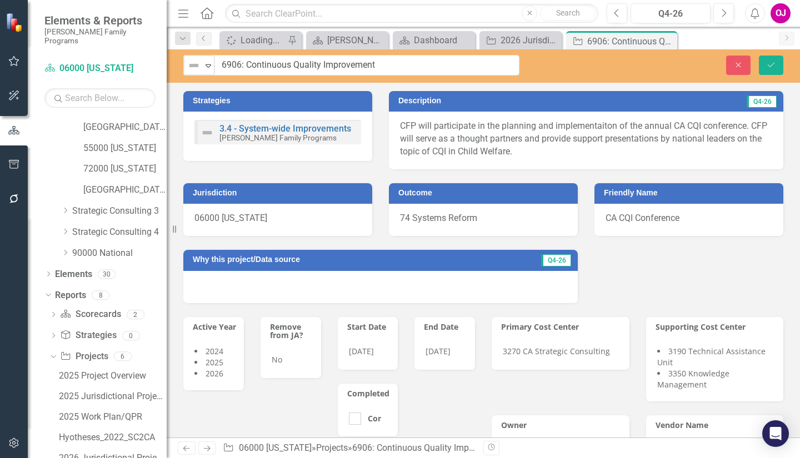  I want to click on span: 74 Systems Reform, so click(438, 218).